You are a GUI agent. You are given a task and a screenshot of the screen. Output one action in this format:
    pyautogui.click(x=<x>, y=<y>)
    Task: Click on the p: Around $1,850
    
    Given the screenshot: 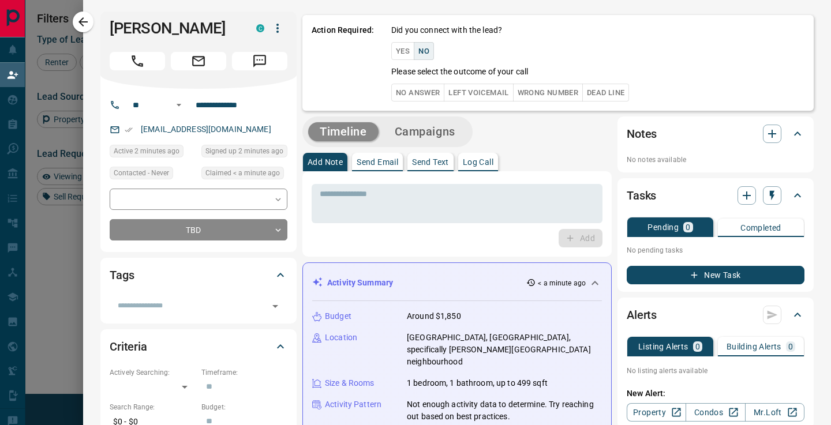 What is the action you would take?
    pyautogui.click(x=434, y=316)
    